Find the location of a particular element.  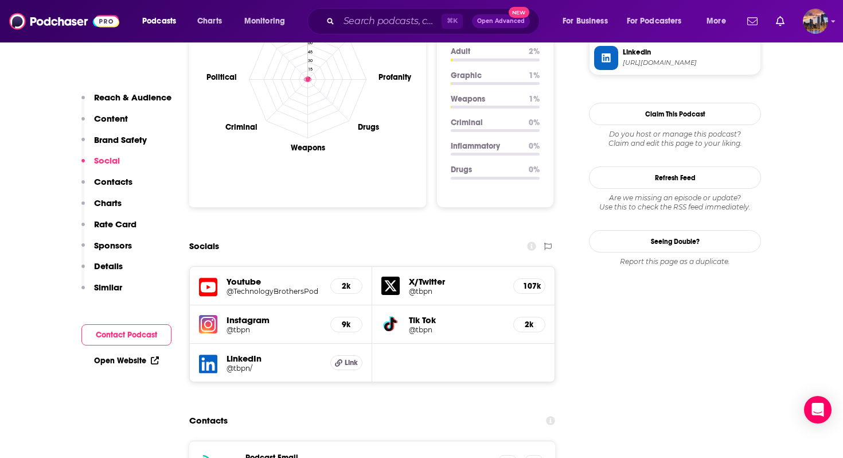

h5: Youtube is located at coordinates (274, 281).